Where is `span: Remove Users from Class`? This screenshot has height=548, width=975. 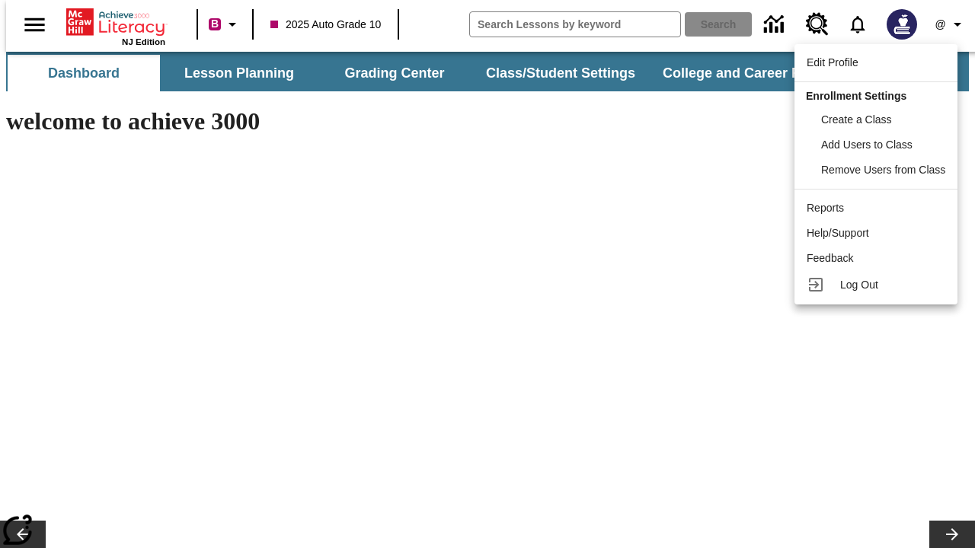
span: Remove Users from Class is located at coordinates (883, 170).